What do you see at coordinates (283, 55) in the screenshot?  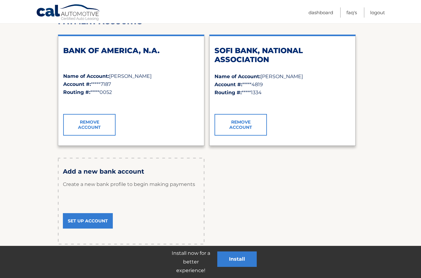 I see `h2: SOFI BANK, NATIONAL ASSOCIATION` at bounding box center [283, 55].